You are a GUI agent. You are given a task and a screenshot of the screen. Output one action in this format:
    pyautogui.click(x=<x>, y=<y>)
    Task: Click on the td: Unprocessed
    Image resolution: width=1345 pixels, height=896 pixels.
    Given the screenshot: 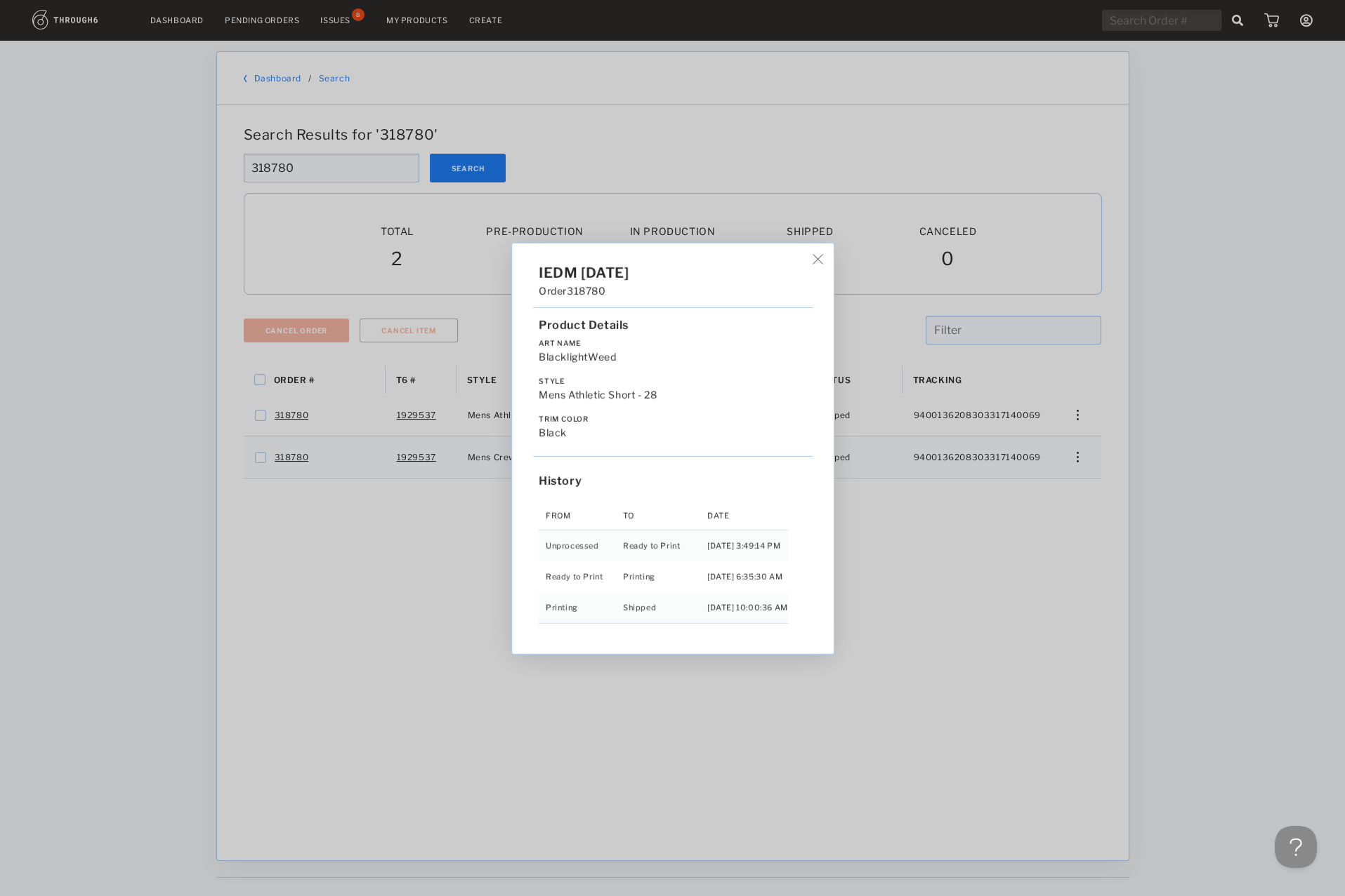 What is the action you would take?
    pyautogui.click(x=581, y=544)
    